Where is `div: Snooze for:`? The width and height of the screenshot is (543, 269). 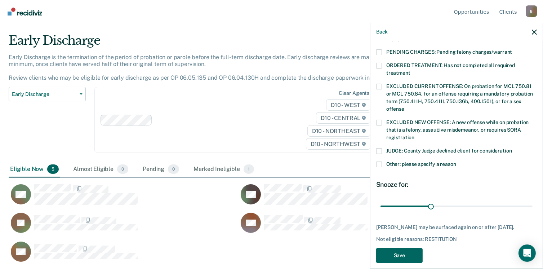
div: Snooze for: is located at coordinates (457, 184).